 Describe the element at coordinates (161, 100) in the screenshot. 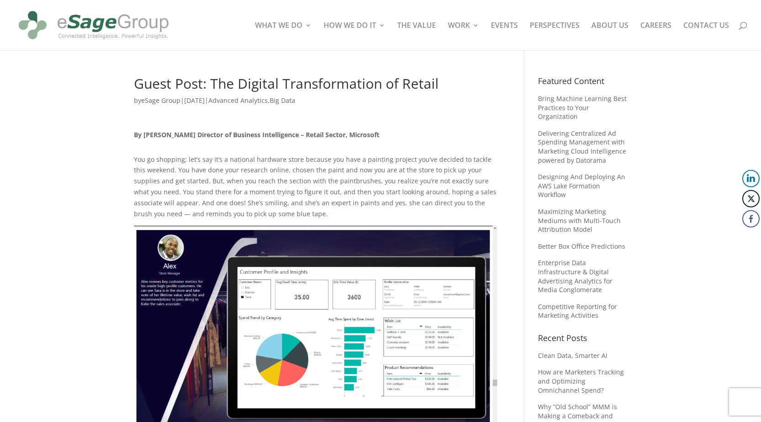

I see `a: eSage Group` at that location.